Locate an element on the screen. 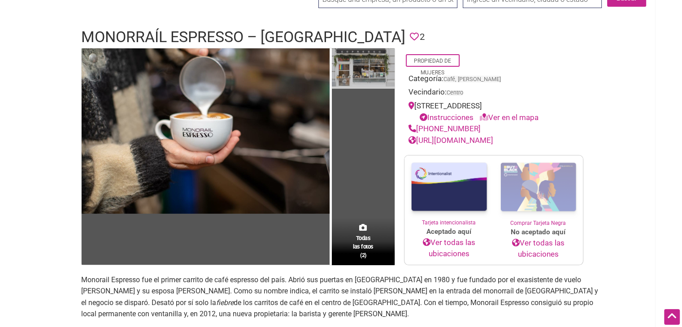 Image resolution: width=682 pixels, height=327 pixels. font: Monorail Espresso fue el primer carrito de café espresso del país. Abrió sus puertas en [GEOGRAPH... is located at coordinates (339, 291).